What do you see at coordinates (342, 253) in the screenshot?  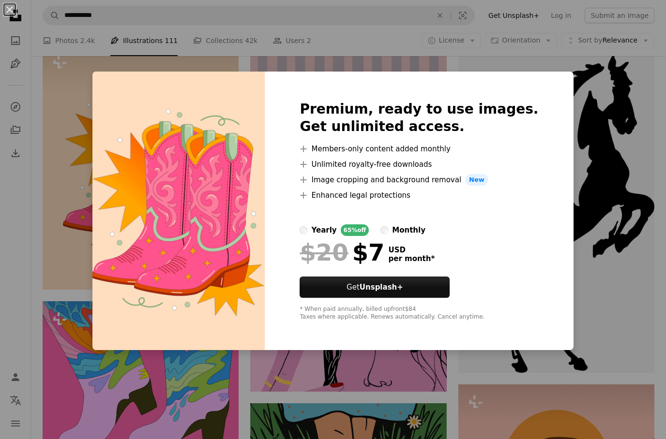 I see `div: $7` at bounding box center [342, 253].